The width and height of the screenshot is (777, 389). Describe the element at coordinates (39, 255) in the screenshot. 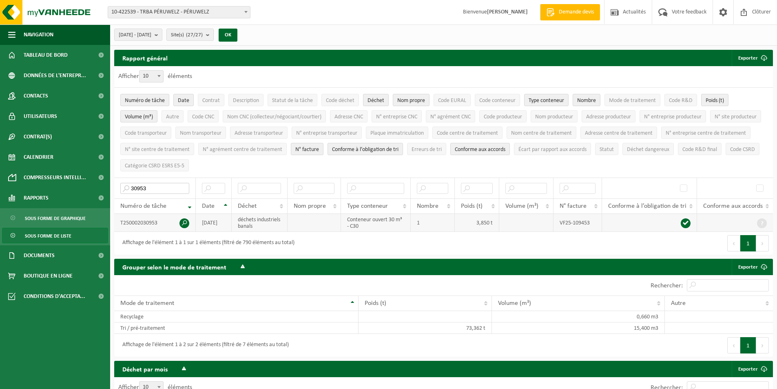

I see `span: Documents` at that location.